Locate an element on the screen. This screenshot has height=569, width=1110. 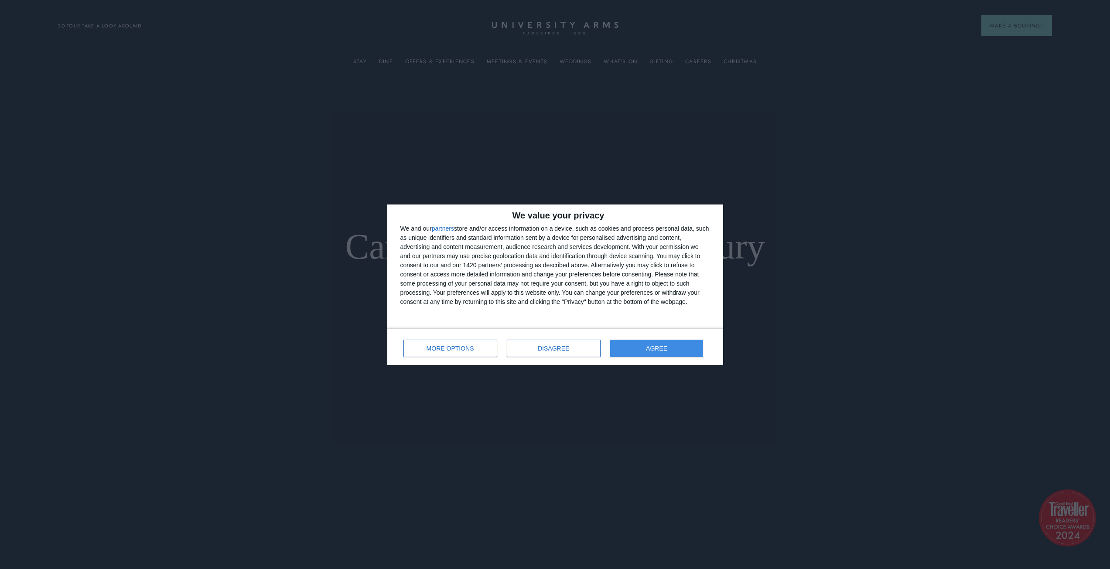
button: AGREE is located at coordinates (657, 348).